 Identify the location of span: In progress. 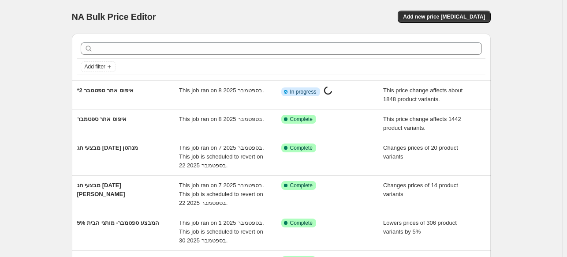
(303, 92).